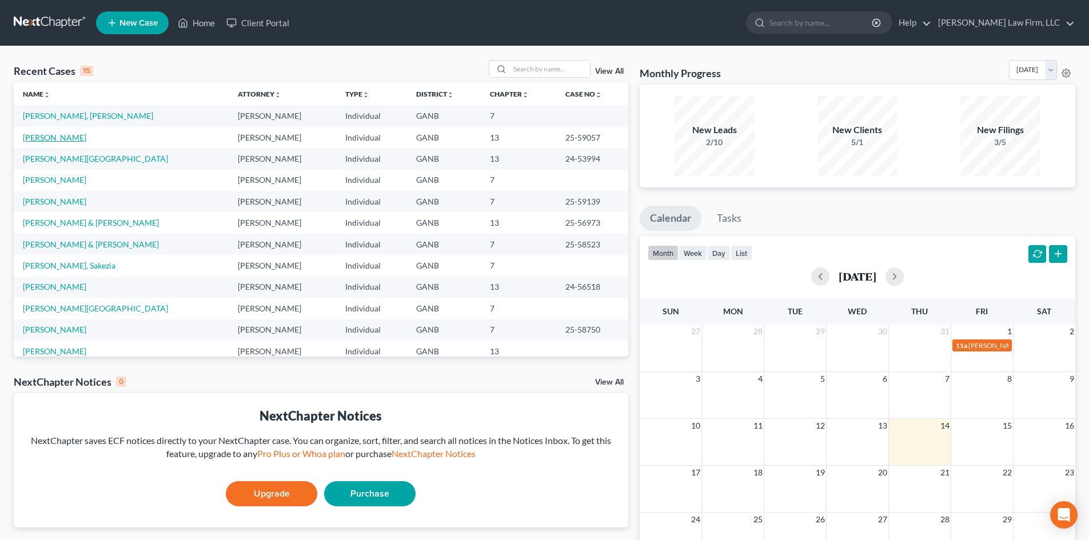 The image size is (1089, 540). What do you see at coordinates (1070, 426) in the screenshot?
I see `span: 16` at bounding box center [1070, 426].